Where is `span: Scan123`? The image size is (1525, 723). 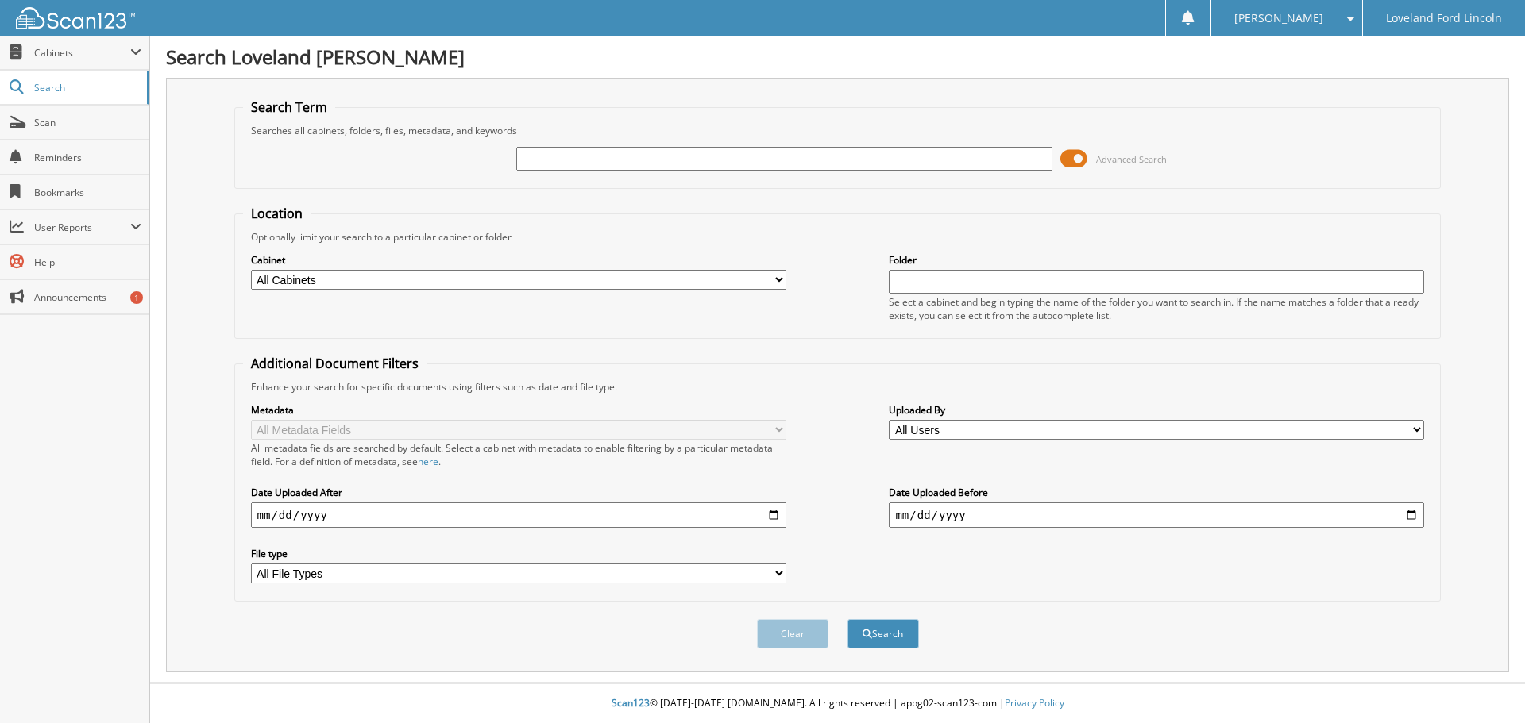
span: Scan123 is located at coordinates (631, 703).